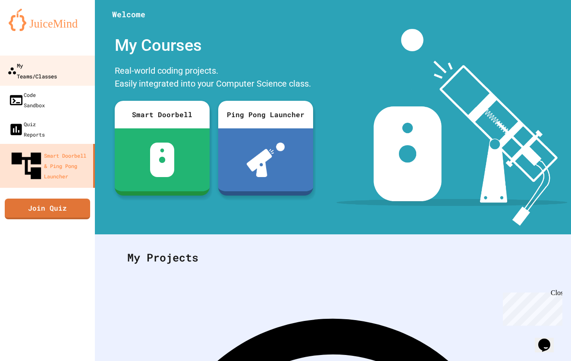 The height and width of the screenshot is (361, 571). What do you see at coordinates (333, 258) in the screenshot?
I see `div: My Projects` at bounding box center [333, 258].